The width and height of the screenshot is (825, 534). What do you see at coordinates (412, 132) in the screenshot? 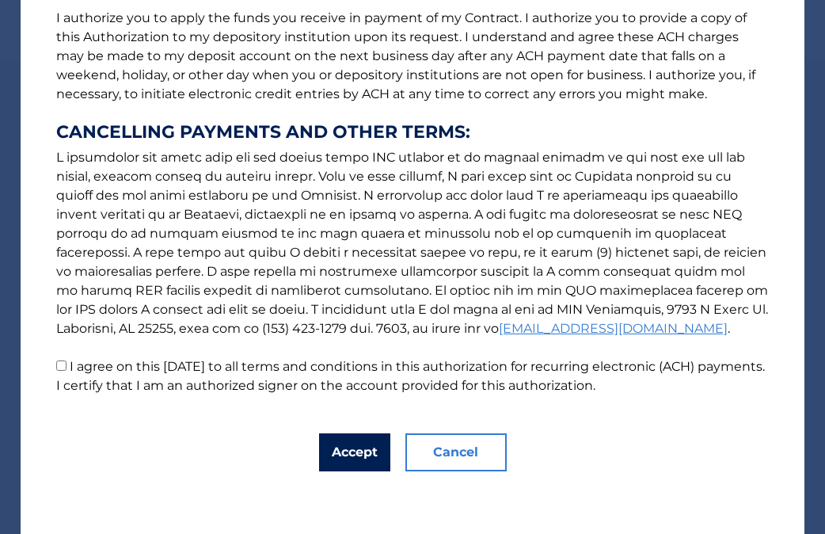
I see `strong: CANCELLING PAYMENTS AND OTHER TERMS:` at bounding box center [412, 132].